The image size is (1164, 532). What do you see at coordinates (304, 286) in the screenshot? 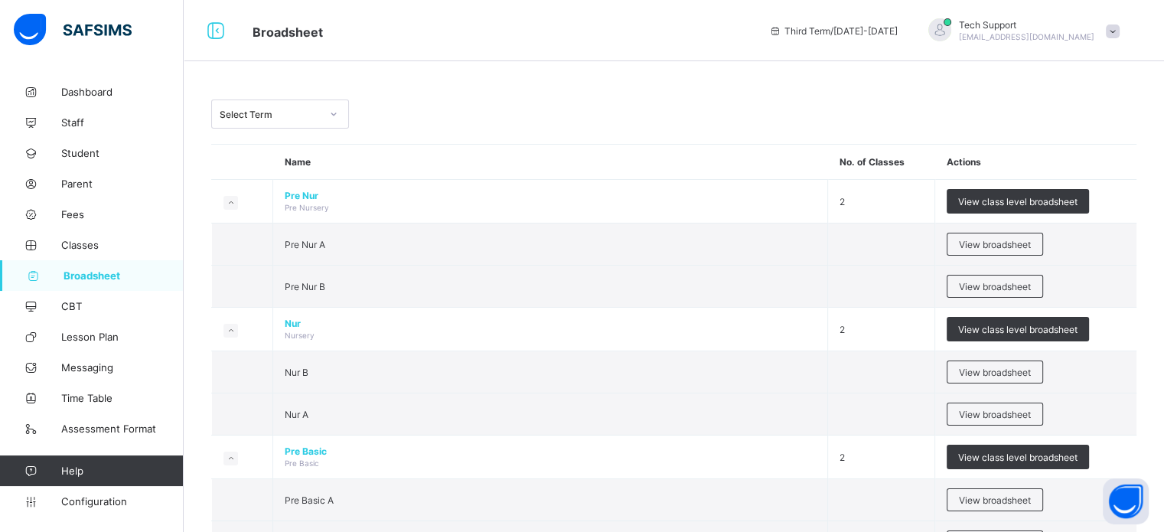
I see `span: Pre Nur B` at bounding box center [304, 286].